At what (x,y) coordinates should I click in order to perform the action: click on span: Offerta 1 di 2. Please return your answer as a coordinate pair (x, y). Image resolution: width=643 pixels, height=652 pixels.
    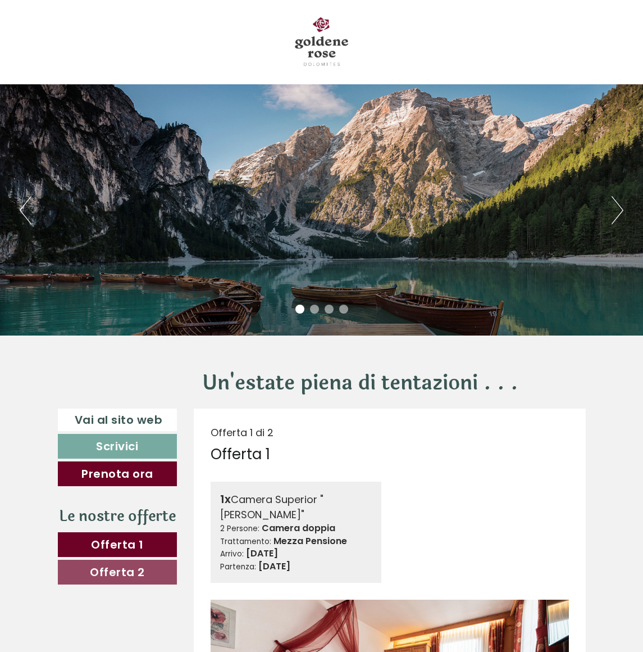
    Looking at the image, I should click on (242, 432).